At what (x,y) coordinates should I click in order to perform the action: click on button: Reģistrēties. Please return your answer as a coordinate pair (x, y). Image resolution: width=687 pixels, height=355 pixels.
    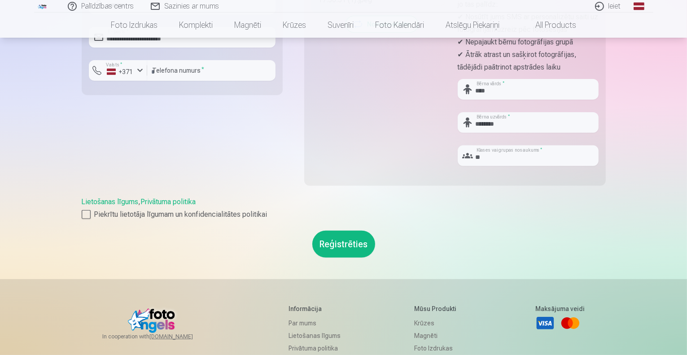
    Looking at the image, I should click on (344, 244).